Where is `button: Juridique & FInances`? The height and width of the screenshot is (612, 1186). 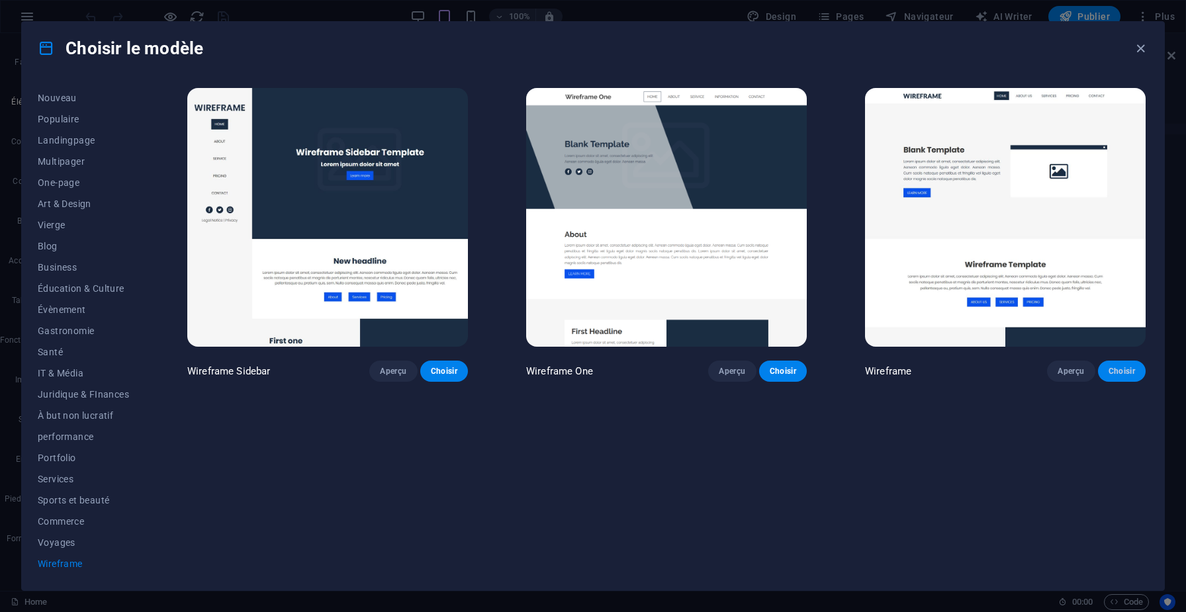 button: Juridique & FInances is located at coordinates (83, 394).